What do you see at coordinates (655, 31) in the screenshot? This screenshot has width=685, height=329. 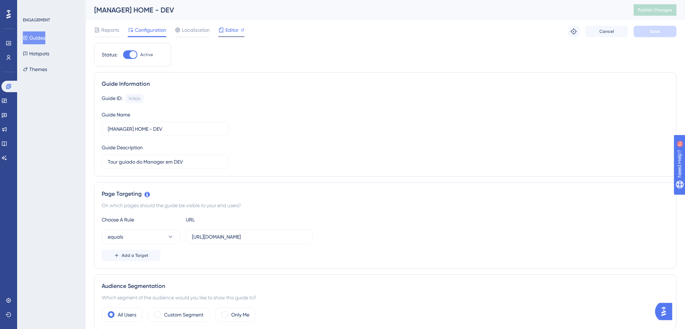 I see `span: Save` at bounding box center [655, 31].